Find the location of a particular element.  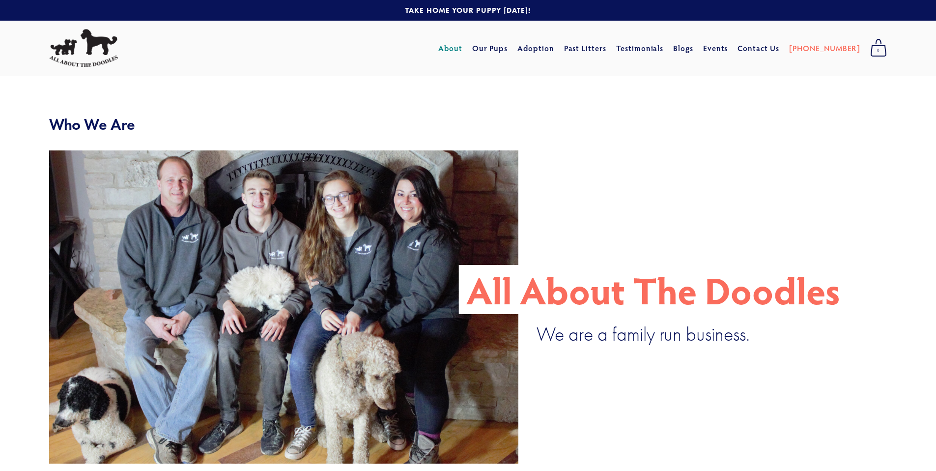

a: Contact Us is located at coordinates (758, 48).